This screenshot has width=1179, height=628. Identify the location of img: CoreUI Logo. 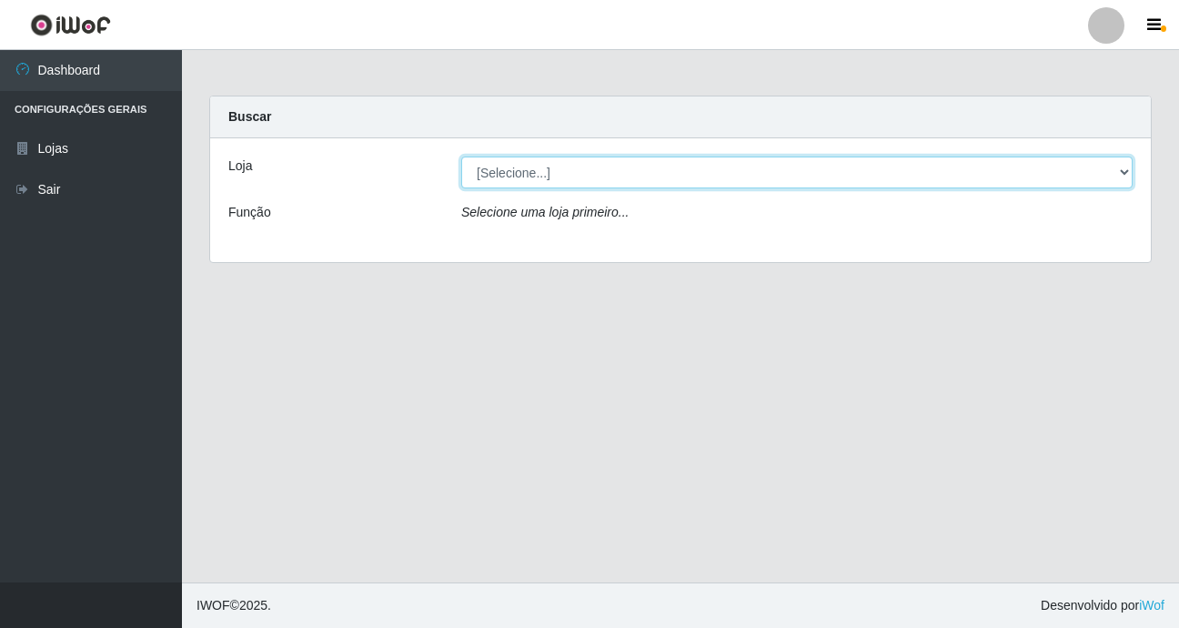
(70, 25).